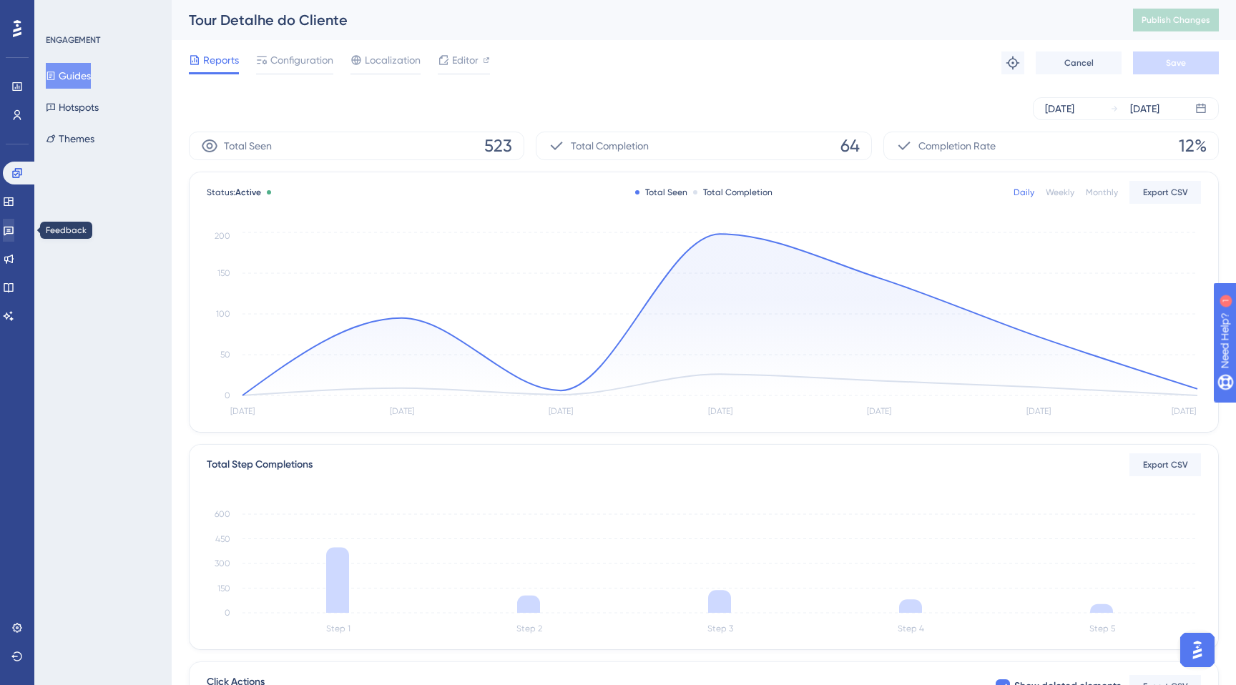  I want to click on div: 1, so click(102, 13).